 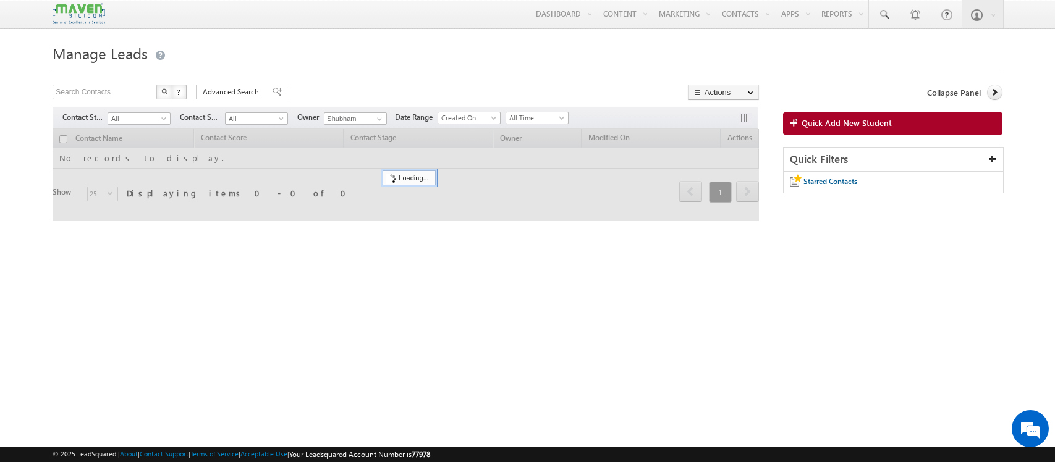 What do you see at coordinates (310, 117) in the screenshot?
I see `span: Owner` at bounding box center [310, 117].